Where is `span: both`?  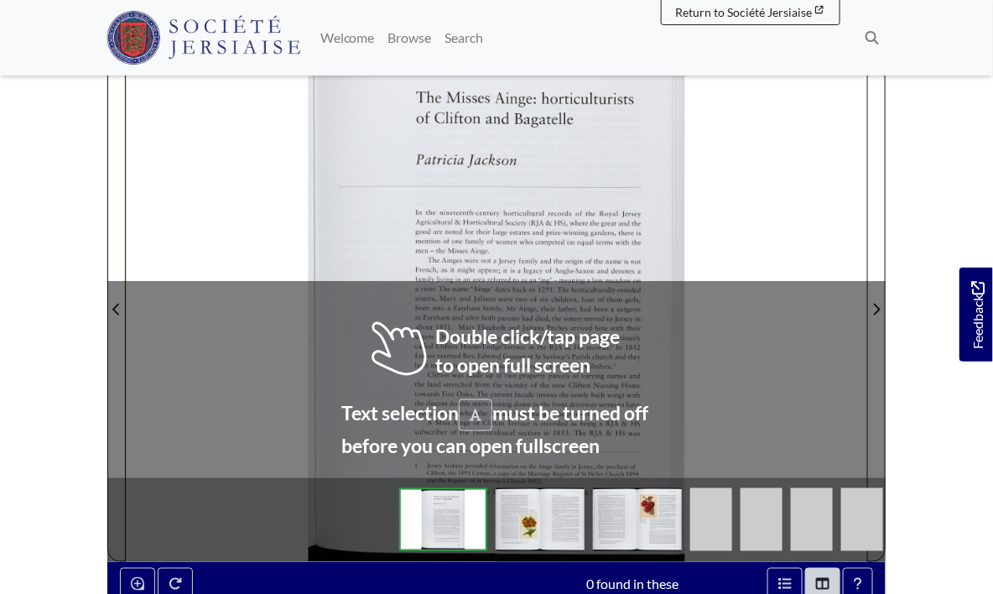 span: both is located at coordinates (486, 317).